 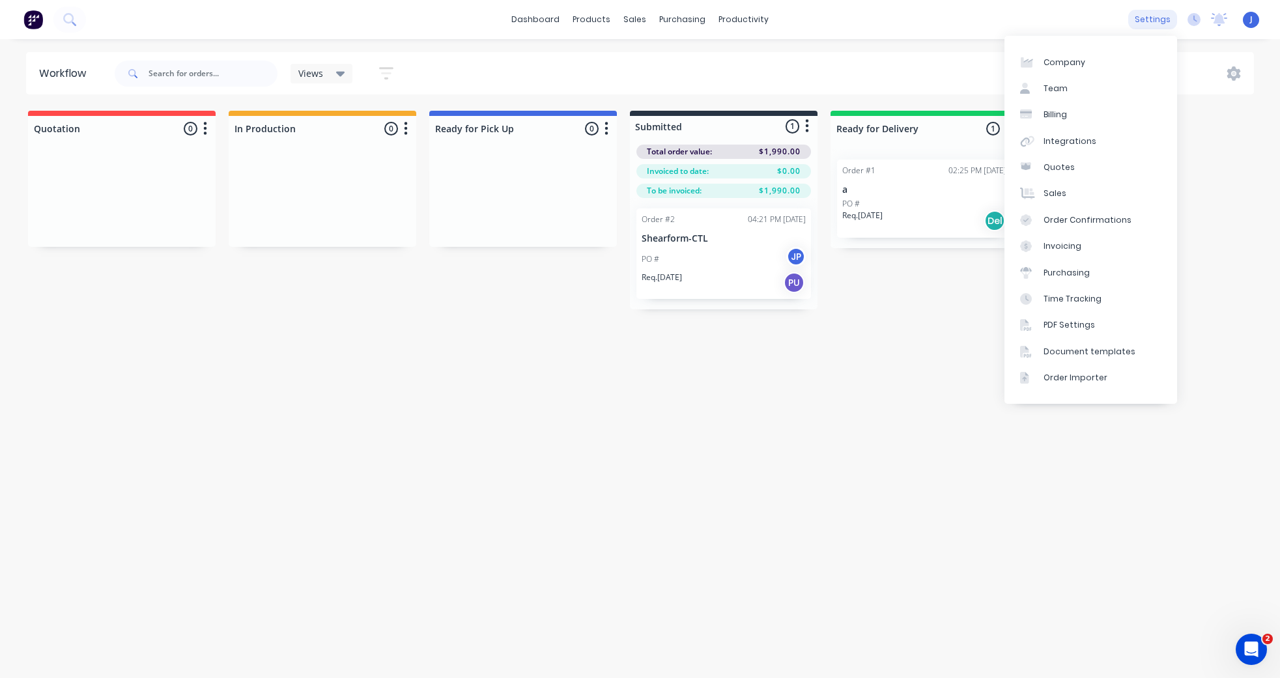 What do you see at coordinates (1090, 167) in the screenshot?
I see `a: Quotes` at bounding box center [1090, 167].